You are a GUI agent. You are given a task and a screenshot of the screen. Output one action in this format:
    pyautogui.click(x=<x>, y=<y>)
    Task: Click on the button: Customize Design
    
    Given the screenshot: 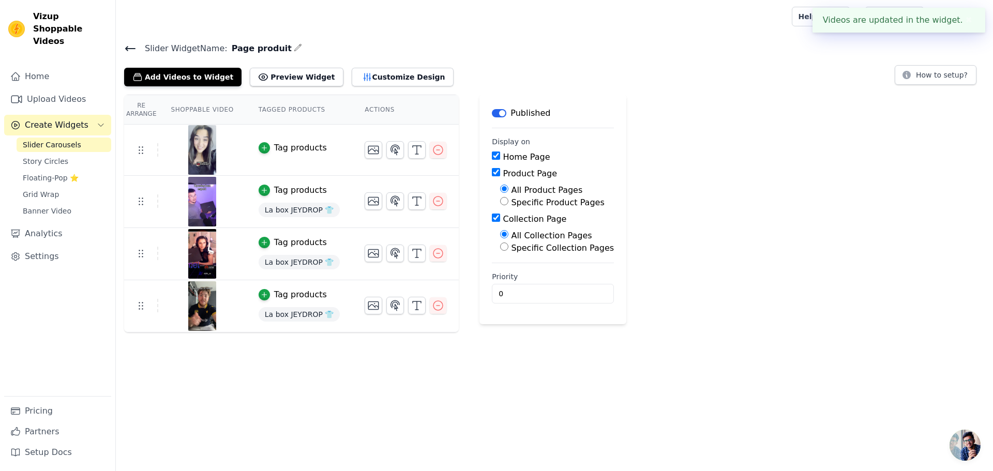 What is the action you would take?
    pyautogui.click(x=402, y=77)
    